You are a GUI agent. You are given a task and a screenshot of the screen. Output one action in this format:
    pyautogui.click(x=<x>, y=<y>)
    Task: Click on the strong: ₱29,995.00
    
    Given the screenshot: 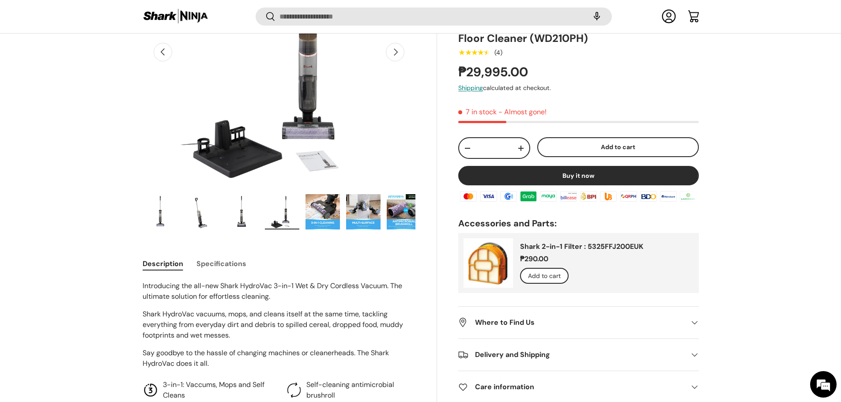 What is the action you would take?
    pyautogui.click(x=494, y=72)
    